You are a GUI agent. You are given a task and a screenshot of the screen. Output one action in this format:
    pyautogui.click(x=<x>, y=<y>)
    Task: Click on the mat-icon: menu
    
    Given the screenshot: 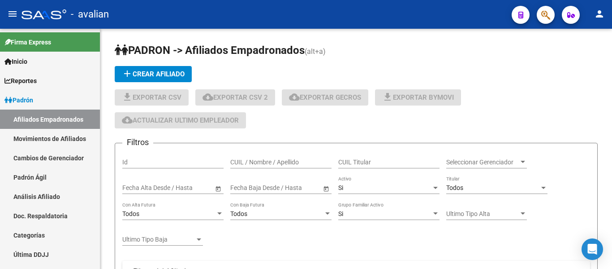 What is the action you would take?
    pyautogui.click(x=13, y=14)
    